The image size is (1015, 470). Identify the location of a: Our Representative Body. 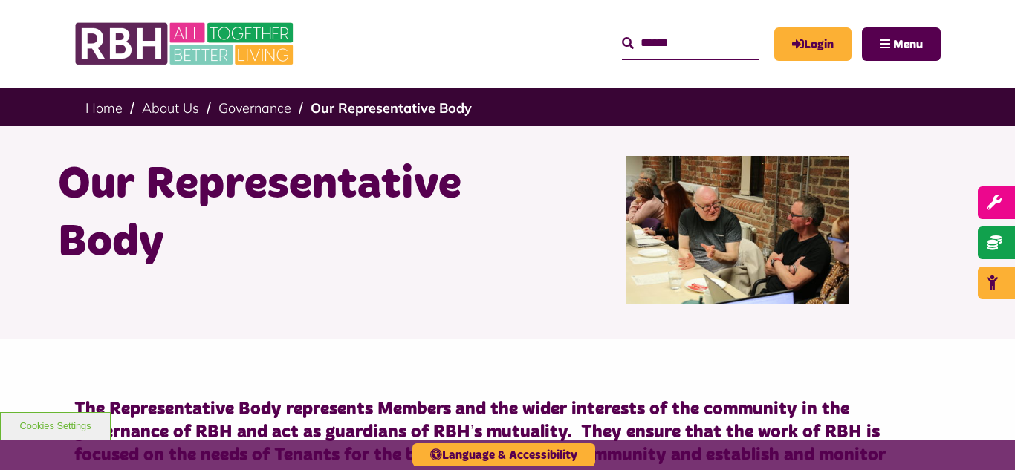
(391, 108).